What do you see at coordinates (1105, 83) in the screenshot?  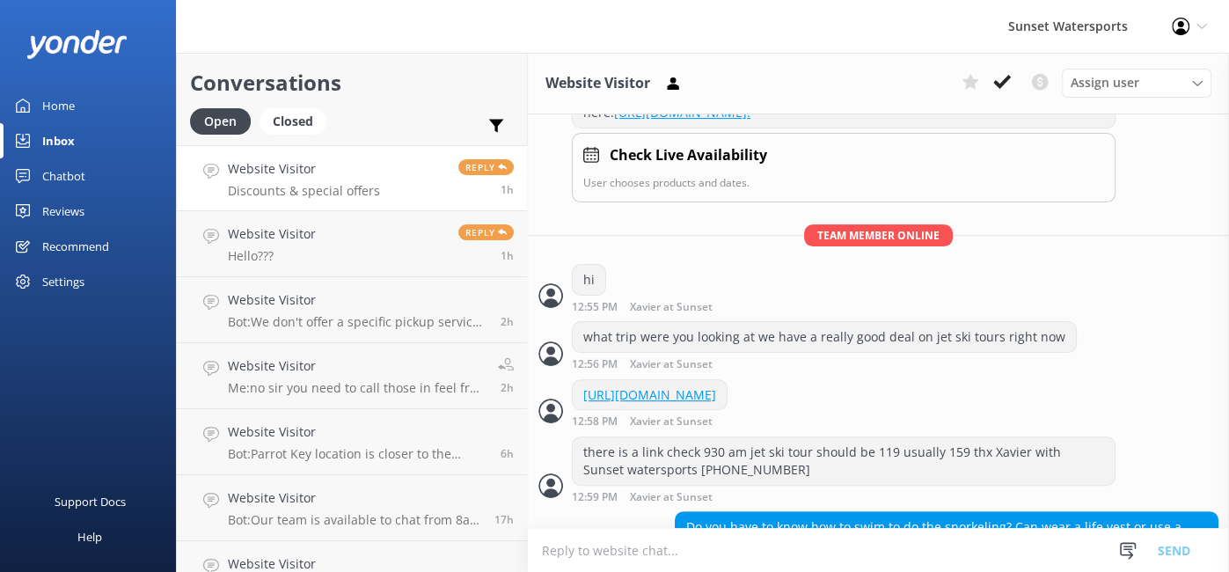 I see `span: Assign user` at bounding box center [1105, 83].